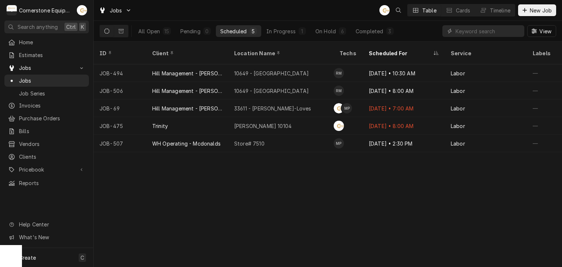 Image resolution: width=562 pixels, height=267 pixels. What do you see at coordinates (249, 143) in the screenshot?
I see `div: Store# 7510` at bounding box center [249, 143].